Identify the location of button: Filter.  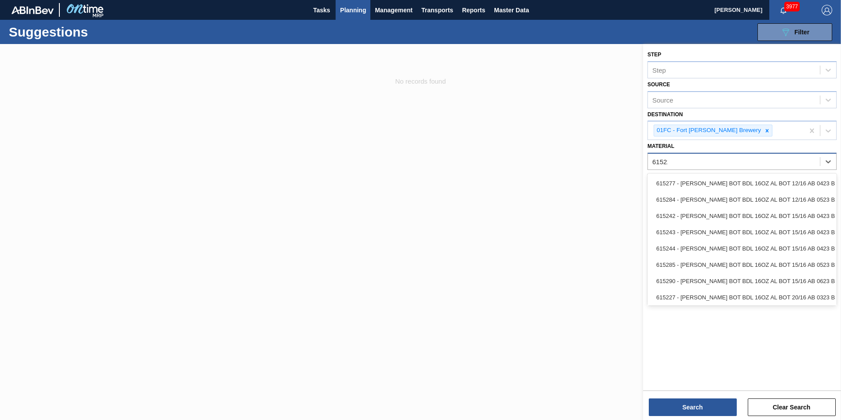
(795, 32).